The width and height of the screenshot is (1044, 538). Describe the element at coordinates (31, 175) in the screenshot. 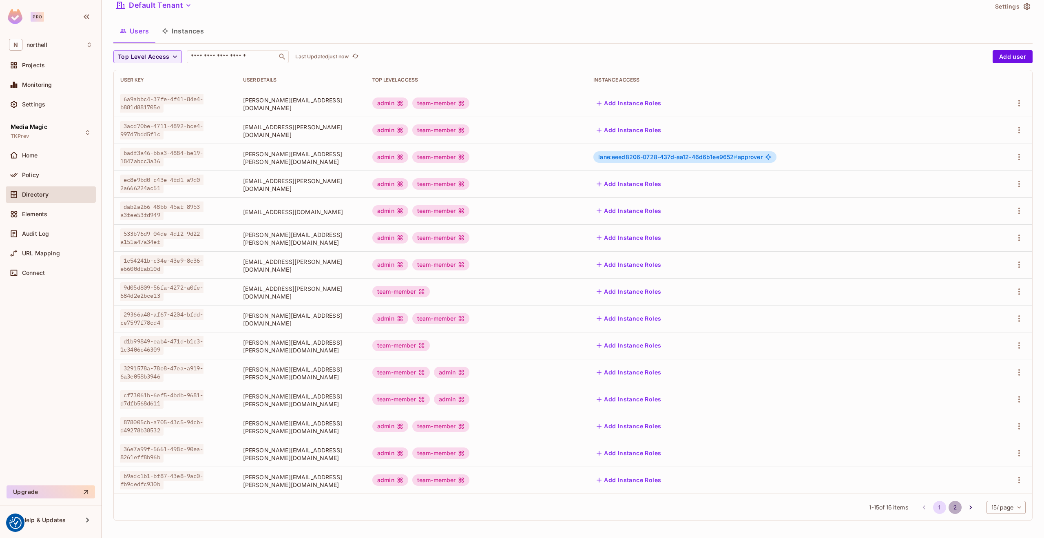

I see `span: Policy` at that location.